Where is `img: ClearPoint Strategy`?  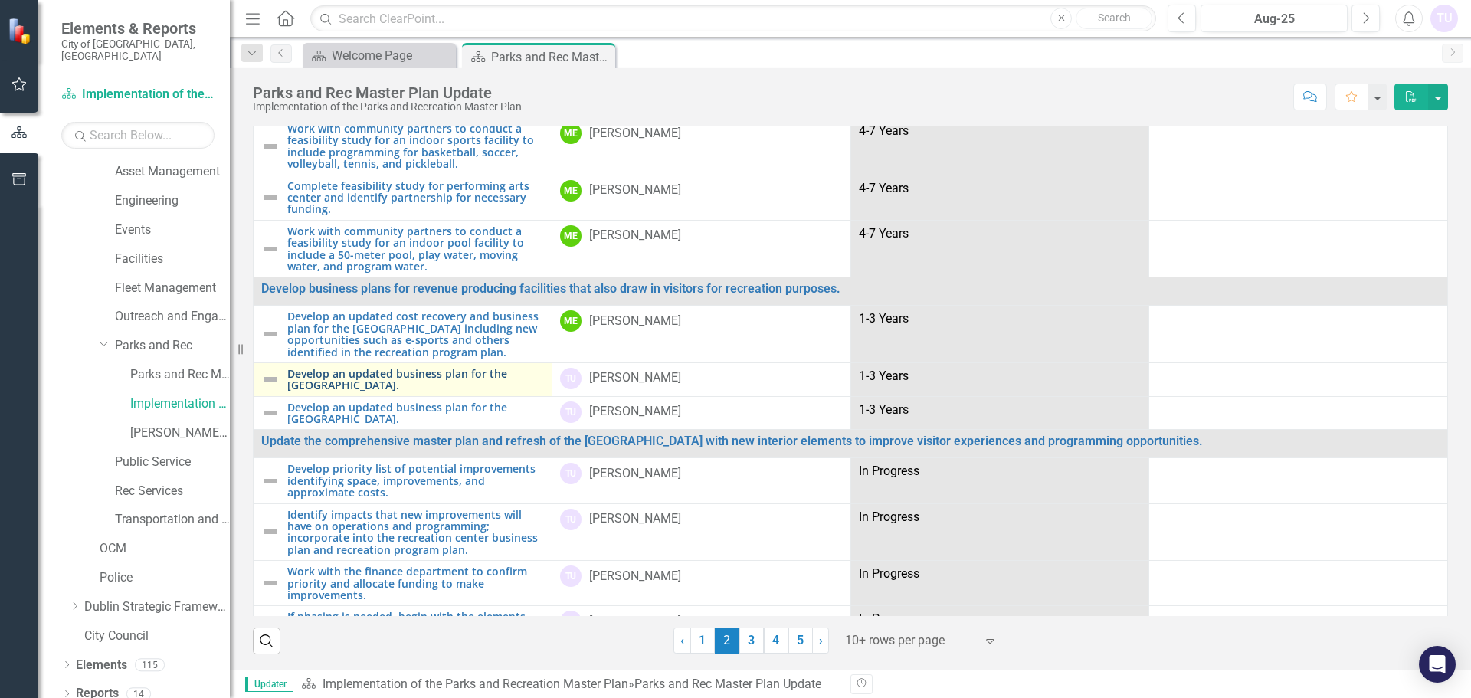
img: ClearPoint Strategy is located at coordinates (21, 31).